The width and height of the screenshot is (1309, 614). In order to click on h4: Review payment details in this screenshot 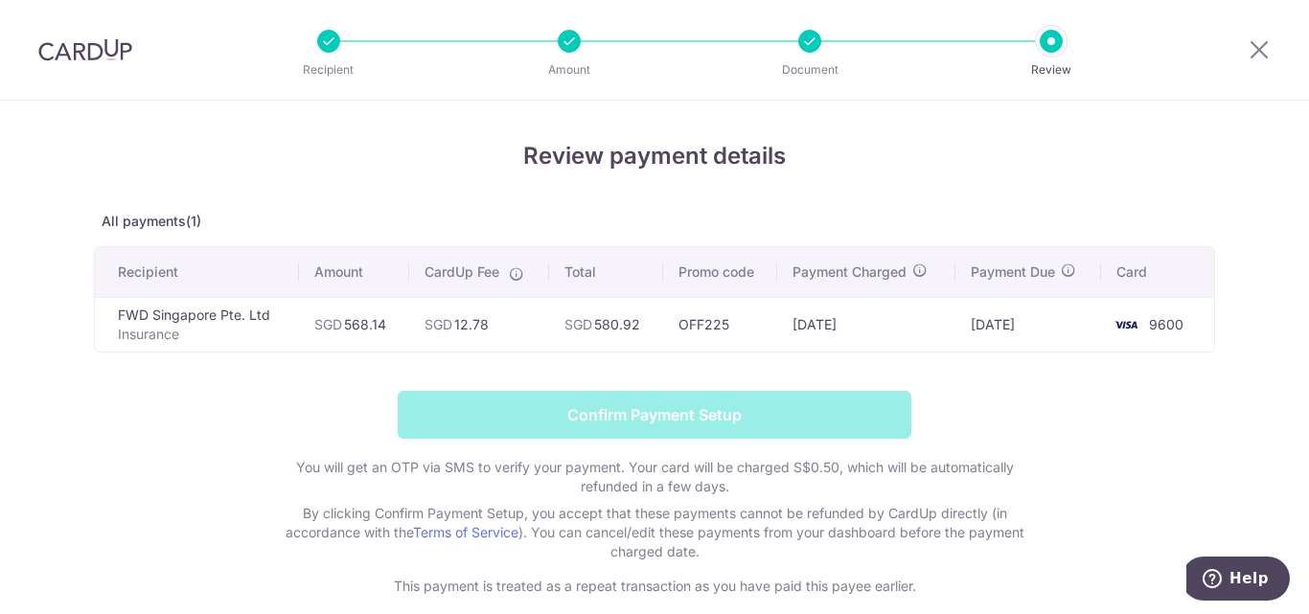, I will do `click(655, 156)`.